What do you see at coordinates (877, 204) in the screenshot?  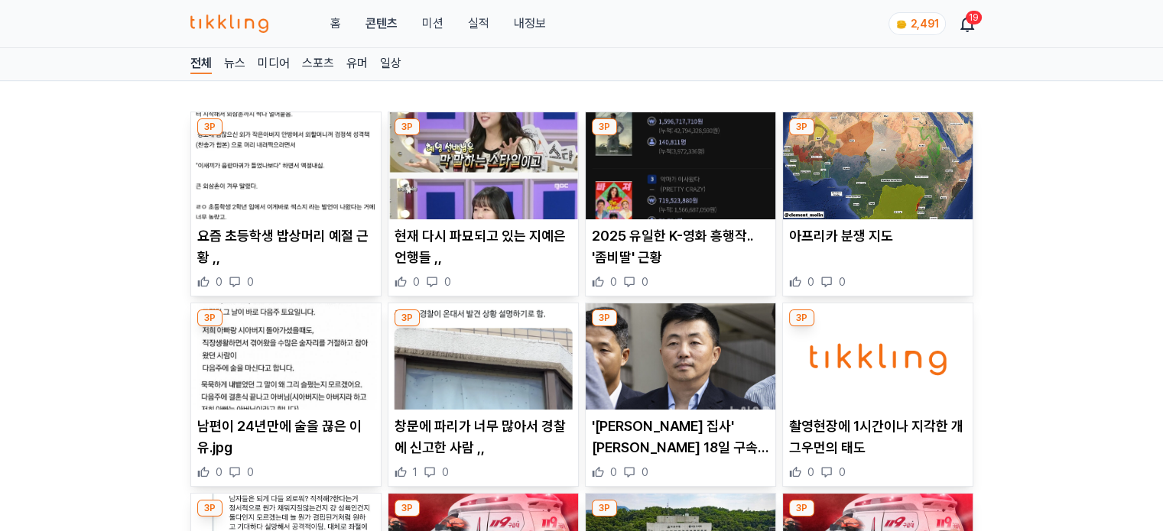 I see `div: 3P 아프리카 분쟁 지도 아프리카 분쟁 지도 0 0` at bounding box center [877, 204].